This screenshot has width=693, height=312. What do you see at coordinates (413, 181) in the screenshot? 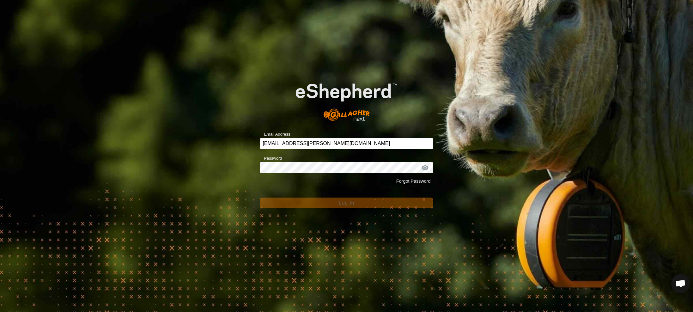
I see `a: Forgot Password` at bounding box center [413, 181].